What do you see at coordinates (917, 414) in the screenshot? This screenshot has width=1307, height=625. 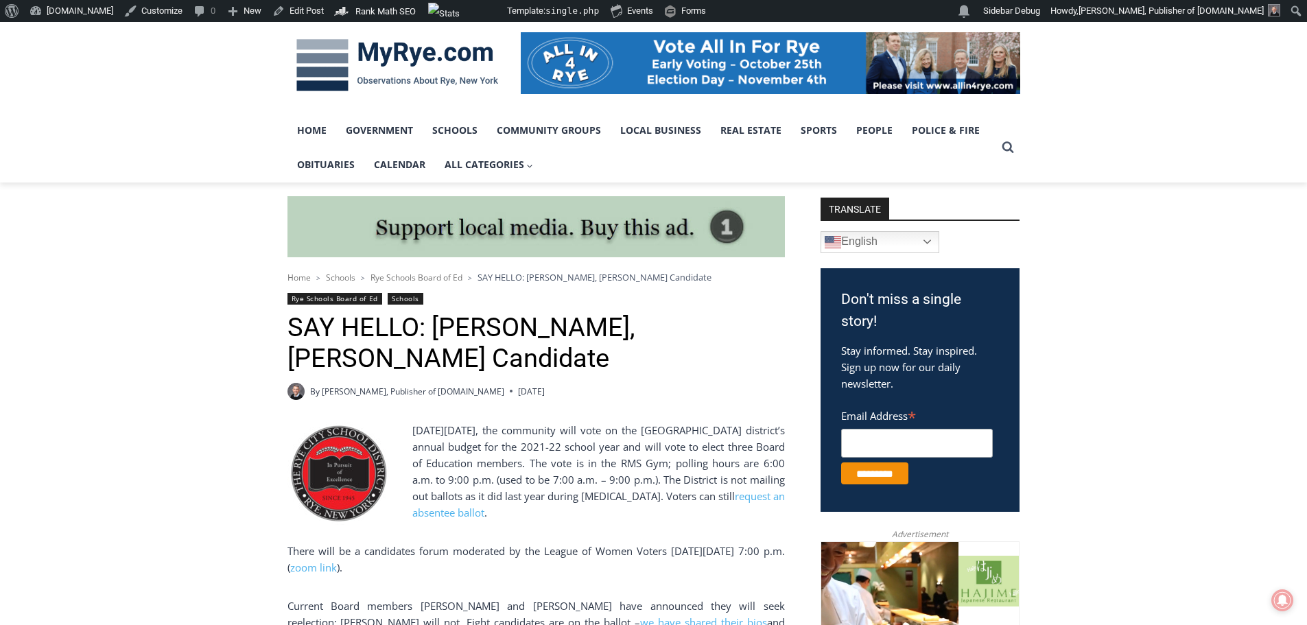 I see `label: Email Address` at bounding box center [917, 414].